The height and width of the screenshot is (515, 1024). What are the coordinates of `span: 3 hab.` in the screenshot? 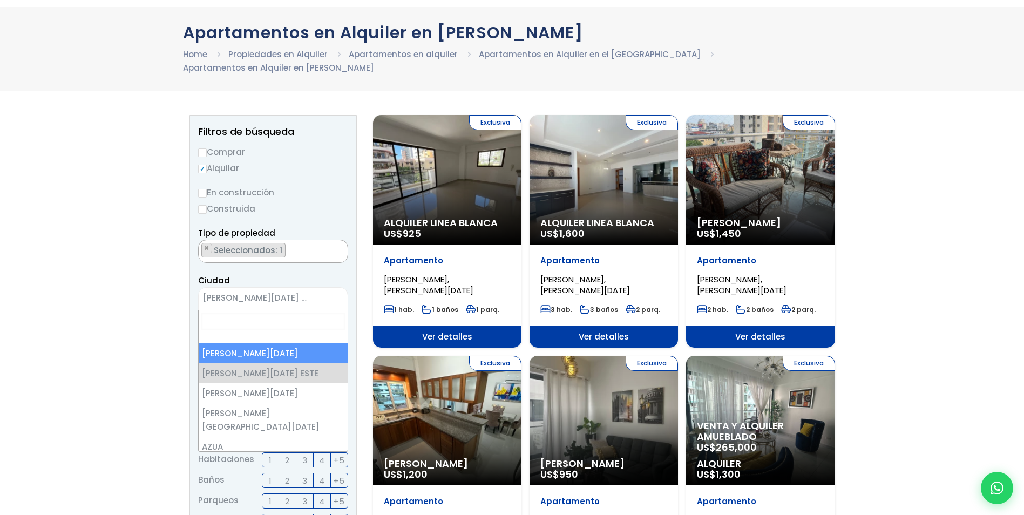 It's located at (556, 309).